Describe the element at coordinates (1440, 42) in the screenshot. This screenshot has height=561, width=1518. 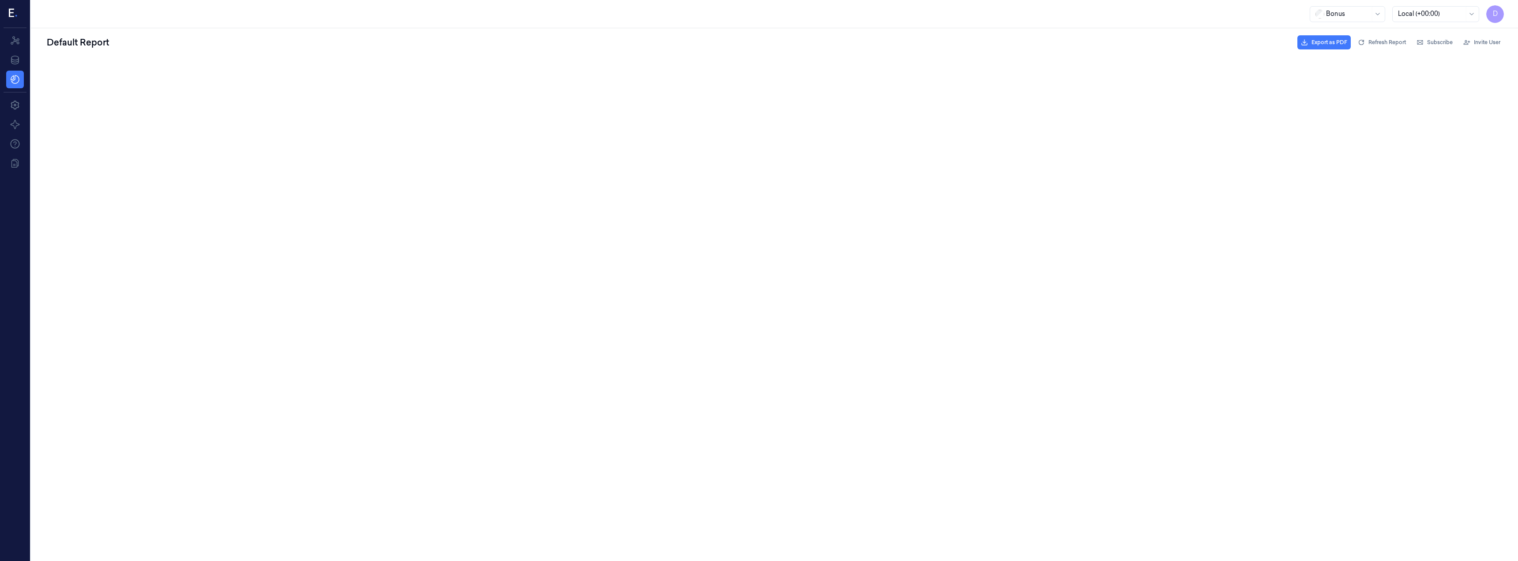
I see `span: Subscribe` at that location.